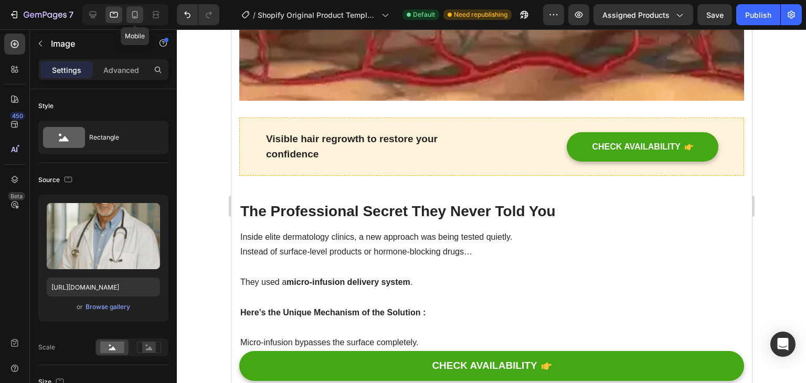 This screenshot has height=383, width=806. Describe the element at coordinates (260, 223) in the screenshot. I see `p: Instead of surface-level products or hormone-blocking drugs…` at that location.